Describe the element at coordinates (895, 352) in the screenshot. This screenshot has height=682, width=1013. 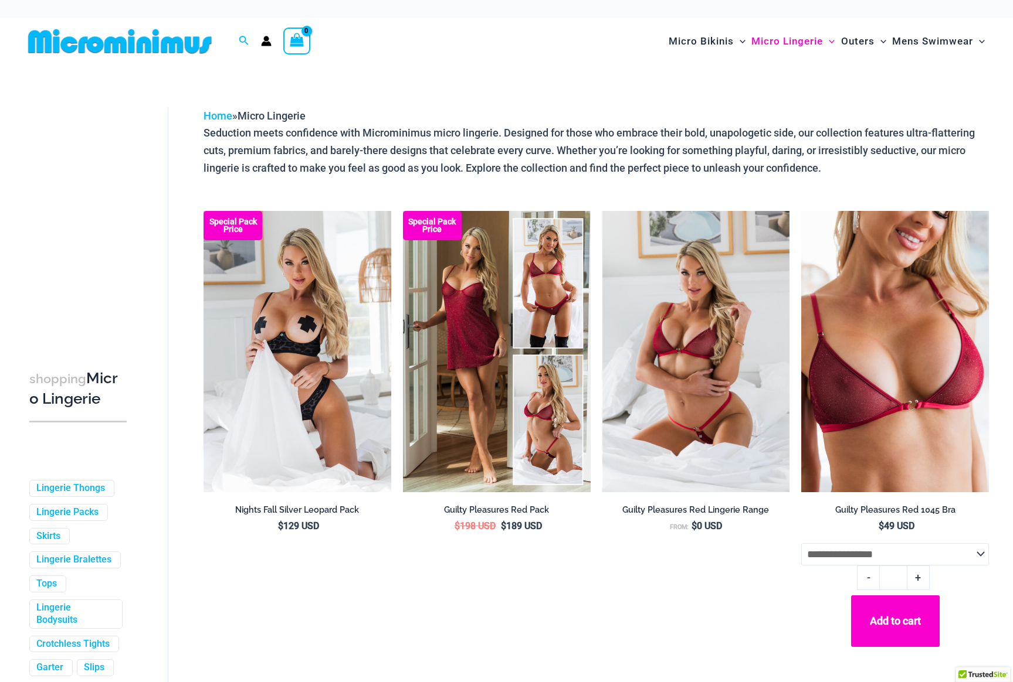
I see `a: Guilty Pleasures Red 1045 Bra 01Guilty Pleasures Red 1045 Bra 02Guilty Pleasures Red 1045 Bra 02` at that location.